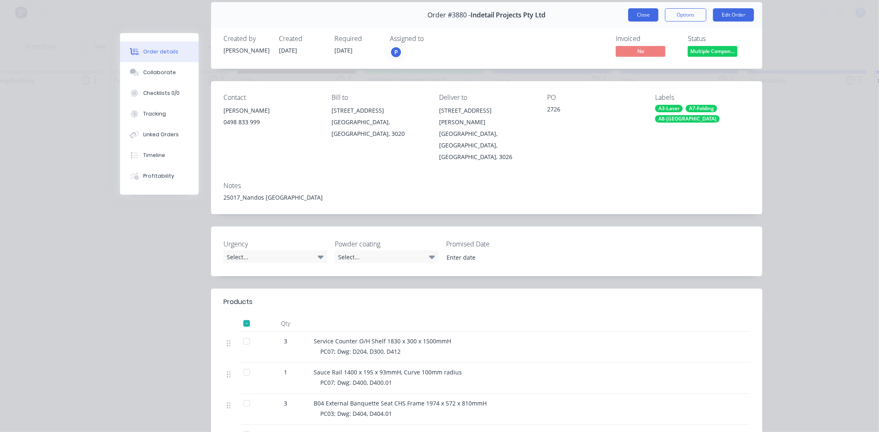 This screenshot has height=432, width=879. I want to click on label: Urgency, so click(275, 244).